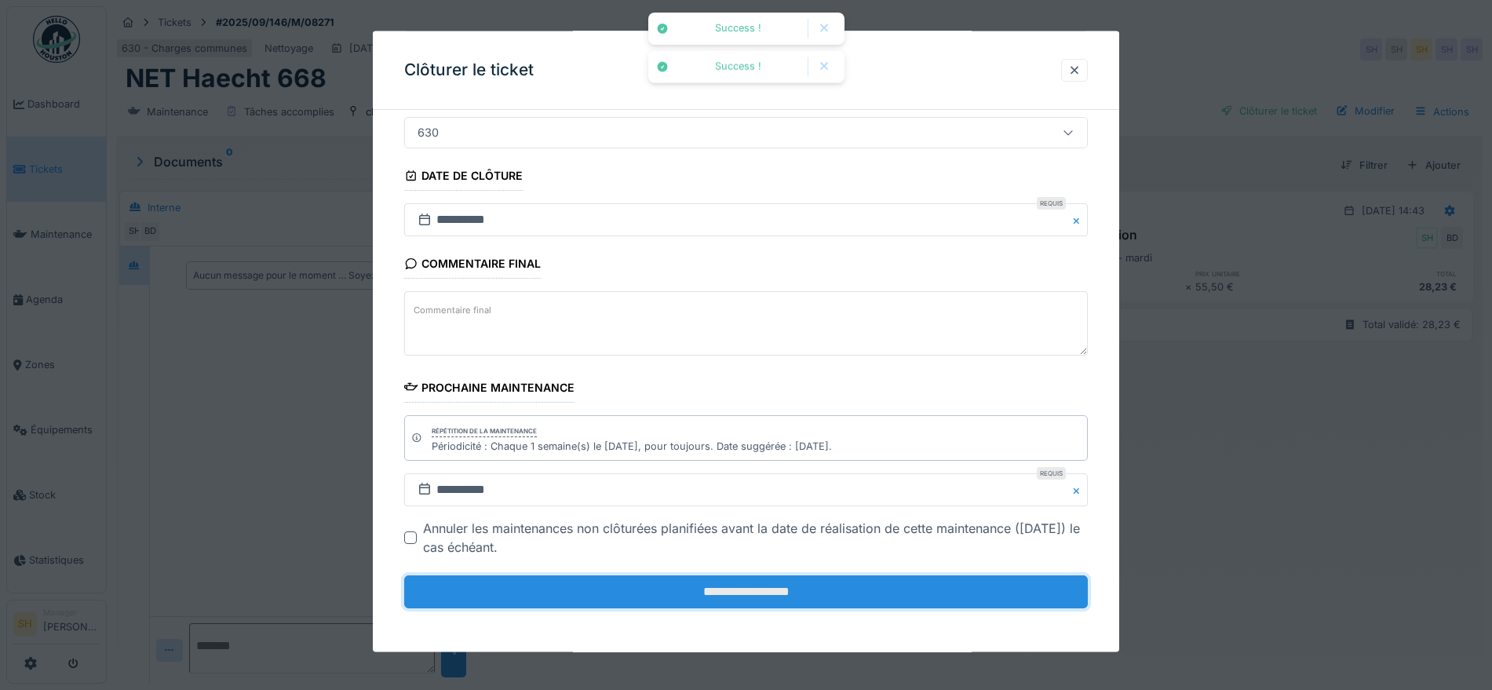 The image size is (1492, 690). Describe the element at coordinates (469, 70) in the screenshot. I see `h3: Clôturer le ticket` at that location.